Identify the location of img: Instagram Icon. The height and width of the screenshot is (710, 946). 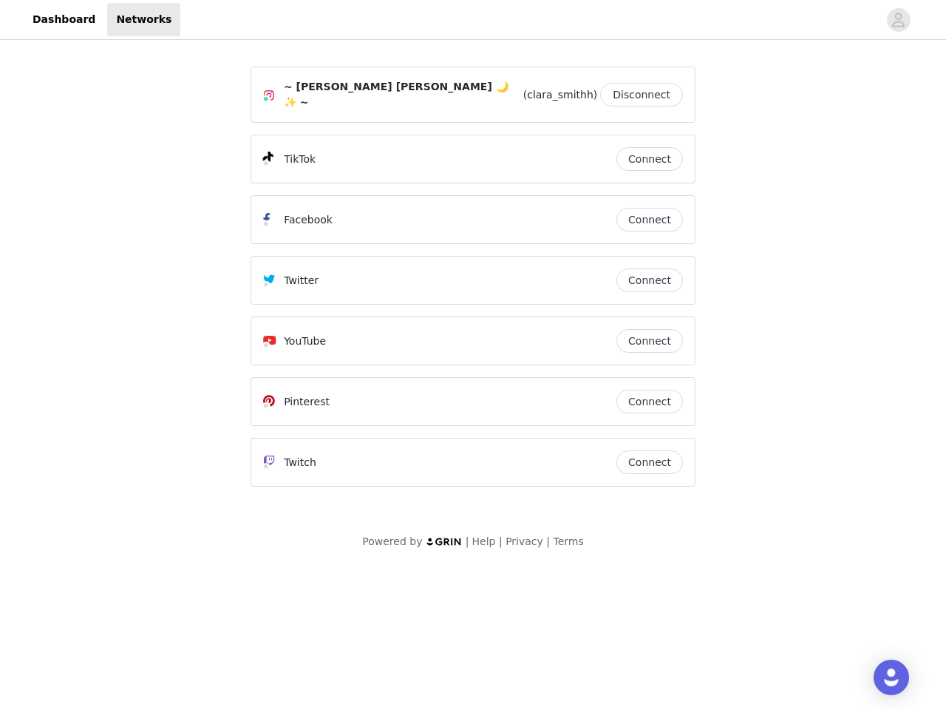
(269, 95).